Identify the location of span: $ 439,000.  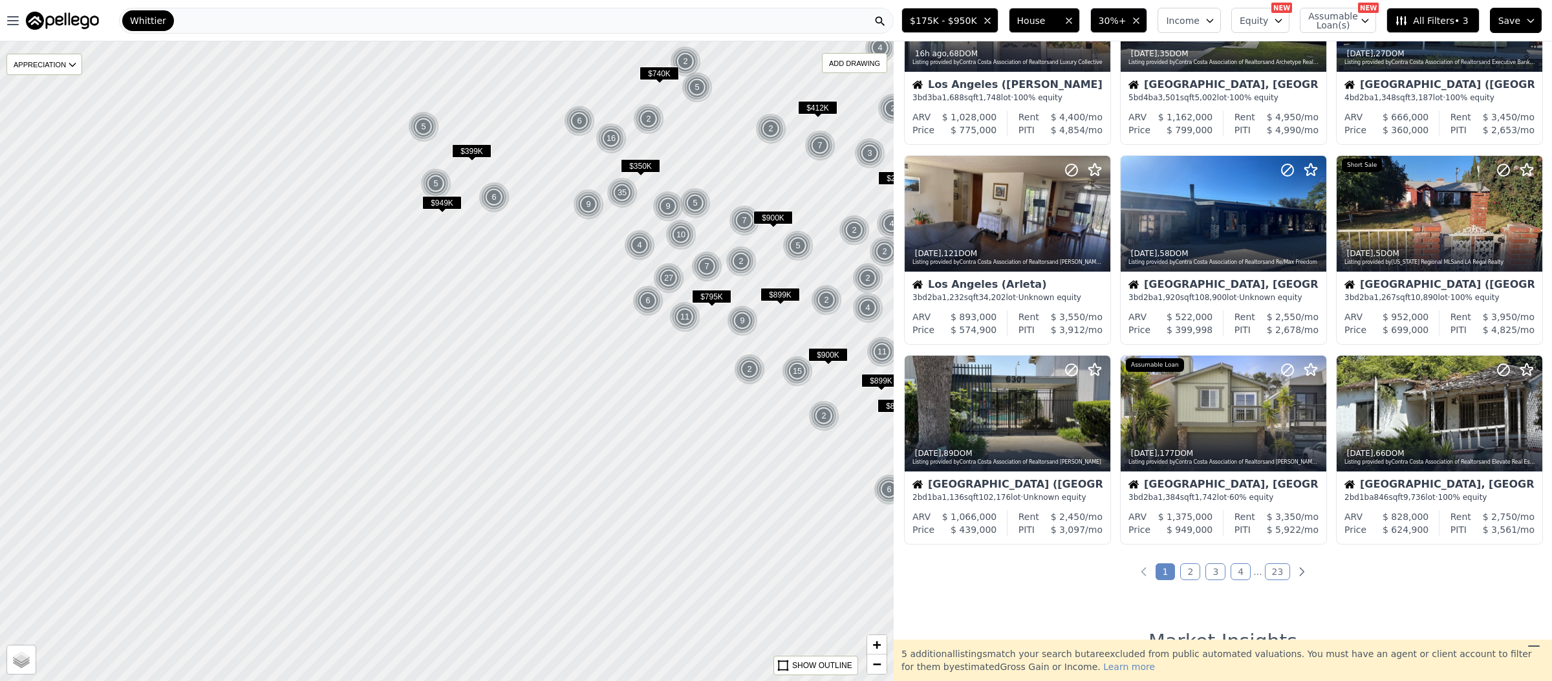
(973, 530).